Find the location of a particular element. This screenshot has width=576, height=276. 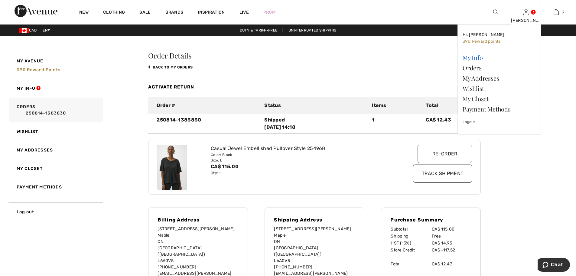

div: Status is located at coordinates (315, 105).